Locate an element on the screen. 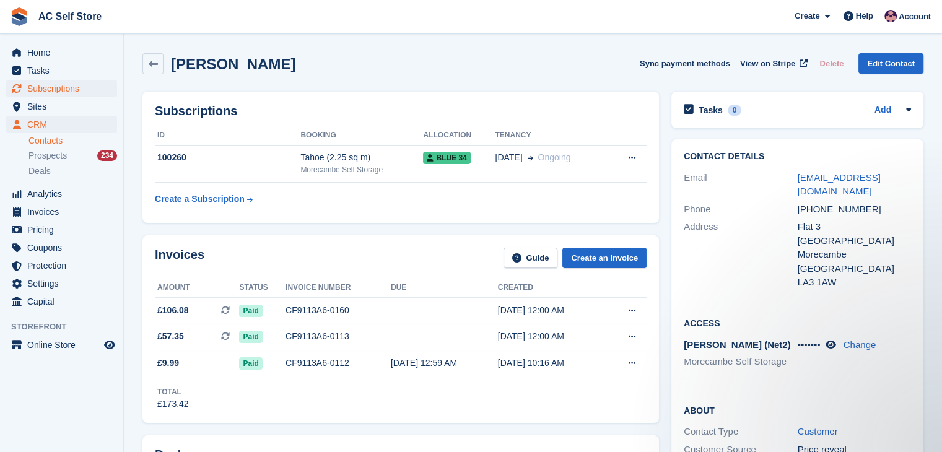  div: CF9113A6-0113 is located at coordinates (338, 336).